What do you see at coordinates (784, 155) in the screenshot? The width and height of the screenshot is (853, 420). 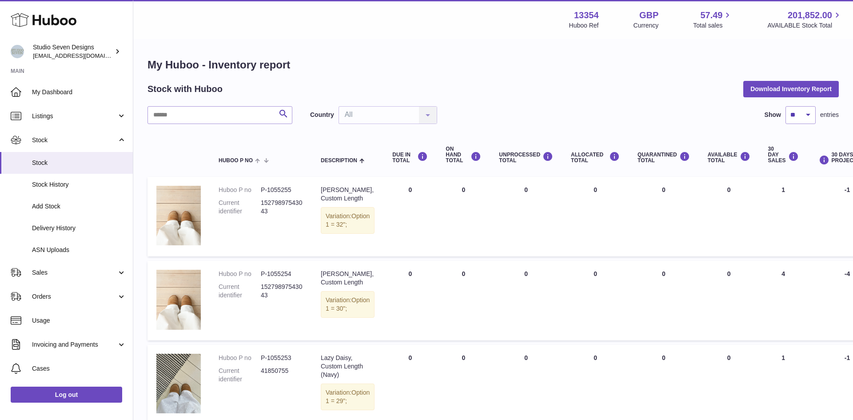 I see `div: 30 DAY SALES` at bounding box center [784, 155].